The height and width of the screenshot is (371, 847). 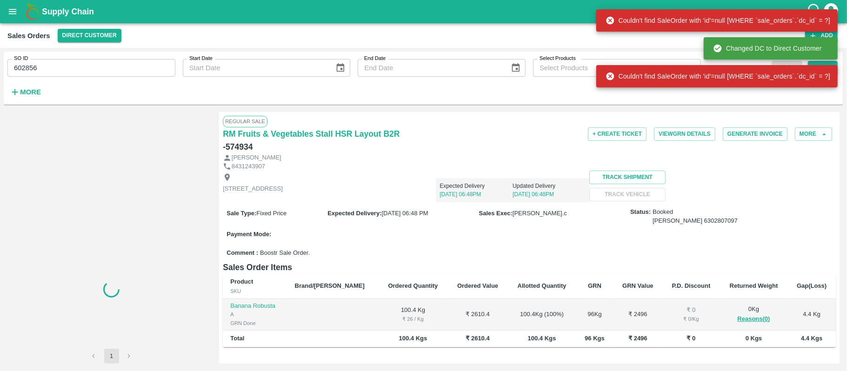 I want to click on b: Supply Chain, so click(x=68, y=12).